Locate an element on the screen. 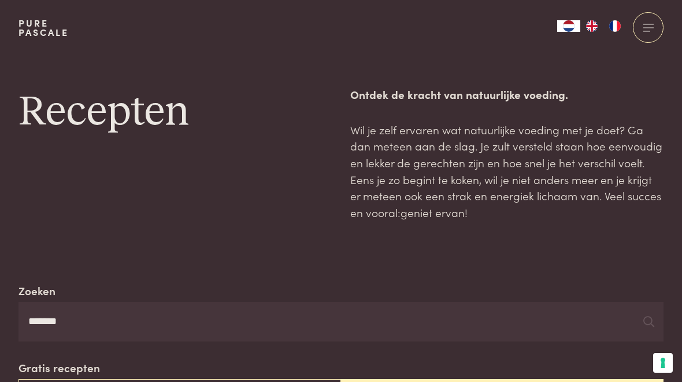 Image resolution: width=682 pixels, height=382 pixels. h1: Recepten is located at coordinates (175, 112).